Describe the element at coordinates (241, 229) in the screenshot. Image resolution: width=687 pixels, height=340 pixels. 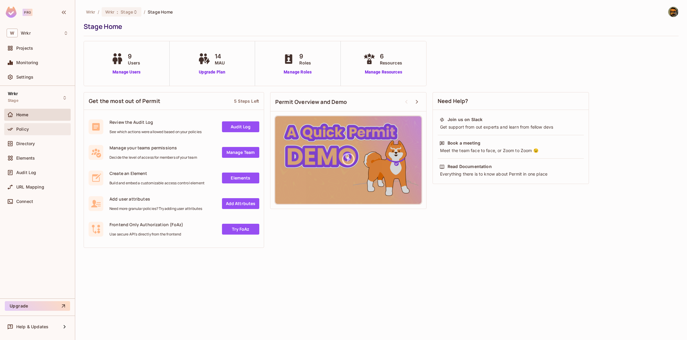
I see `a: Try FoAz` at that location.